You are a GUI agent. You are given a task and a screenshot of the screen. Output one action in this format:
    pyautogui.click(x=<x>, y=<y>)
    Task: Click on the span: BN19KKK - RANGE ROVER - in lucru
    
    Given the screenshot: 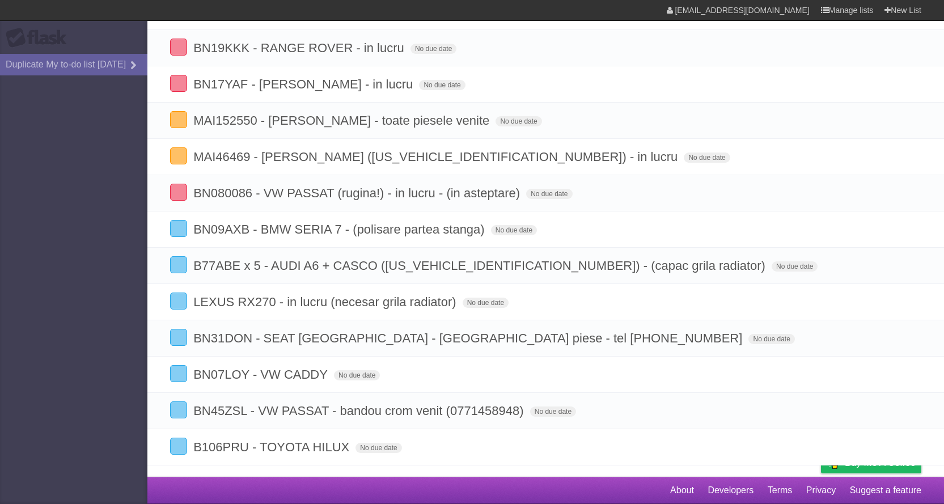 What is the action you would take?
    pyautogui.click(x=300, y=48)
    